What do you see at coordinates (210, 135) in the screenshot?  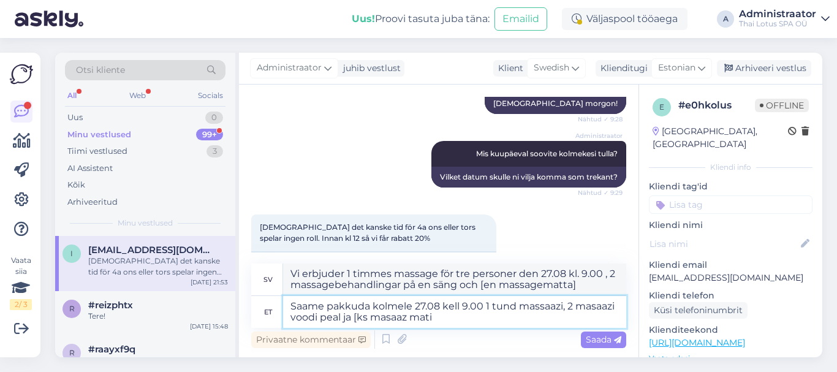 I see `div: 99+` at bounding box center [210, 135].